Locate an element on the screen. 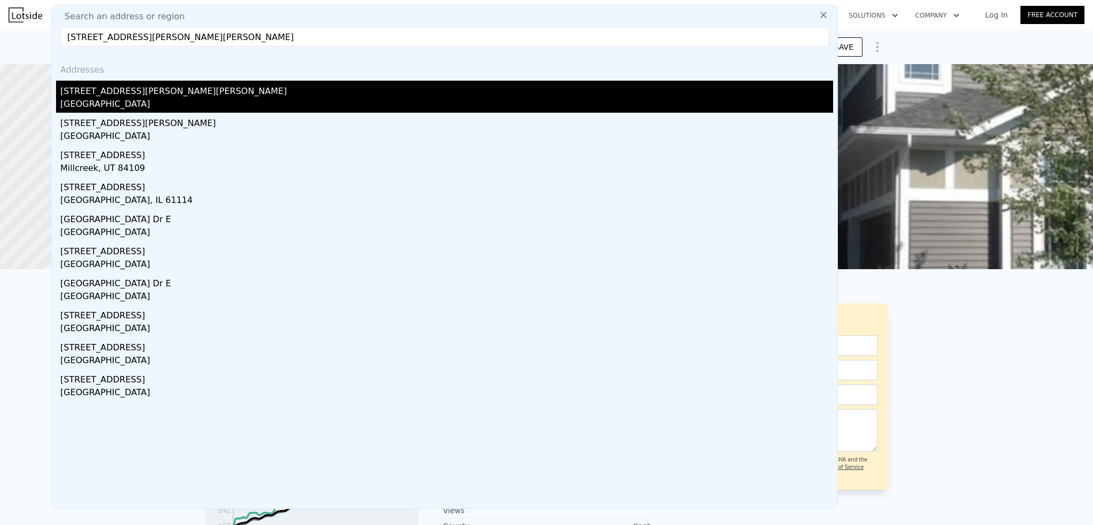 The width and height of the screenshot is (1093, 525). div: Views is located at coordinates (495, 510).